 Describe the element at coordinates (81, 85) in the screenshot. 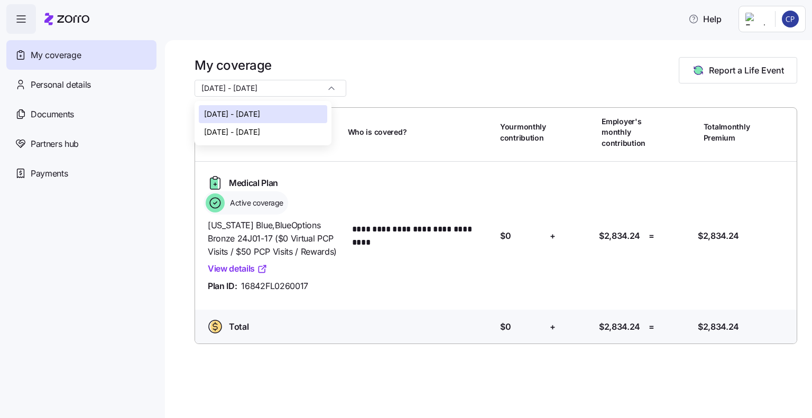

I see `a: Personal details` at that location.